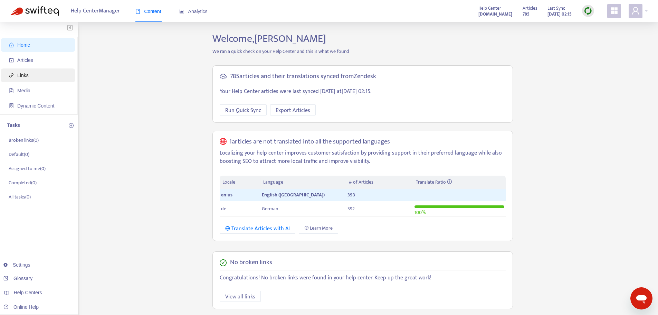  I want to click on button: Export Articles, so click(293, 110).